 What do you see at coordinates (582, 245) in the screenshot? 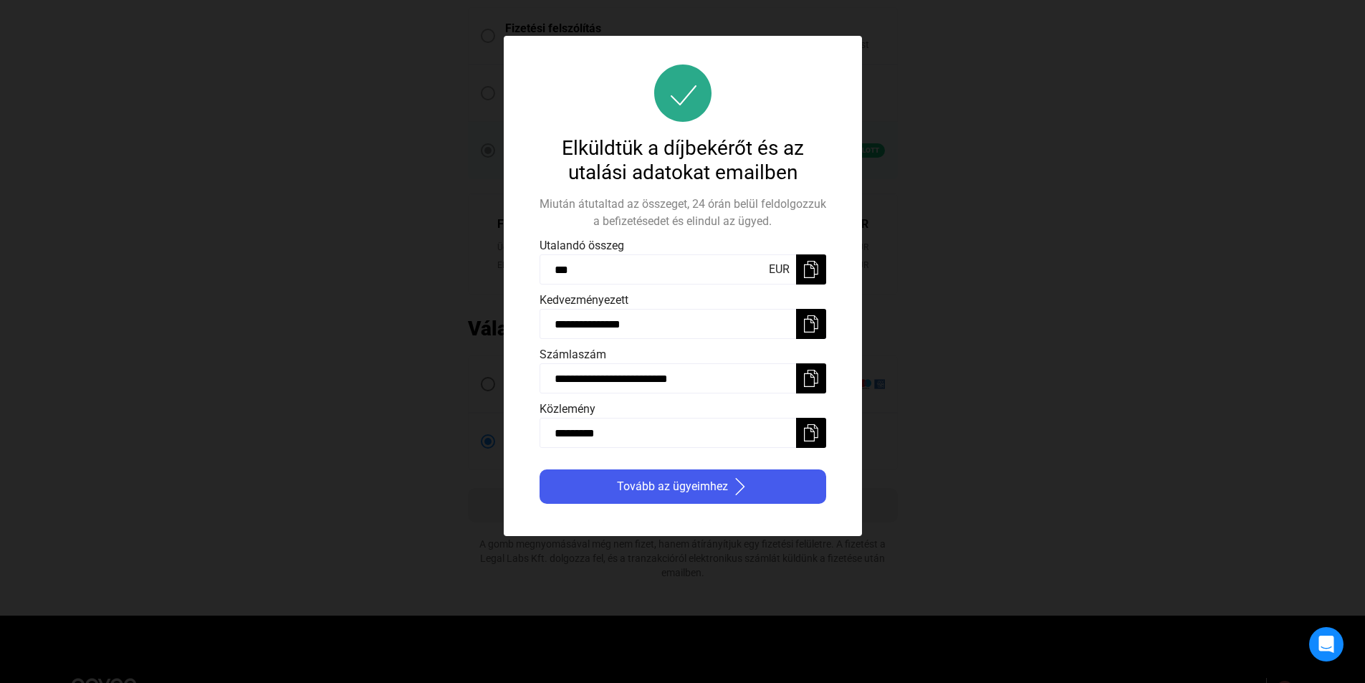
I see `span: Utalandó összeg` at bounding box center [582, 245].